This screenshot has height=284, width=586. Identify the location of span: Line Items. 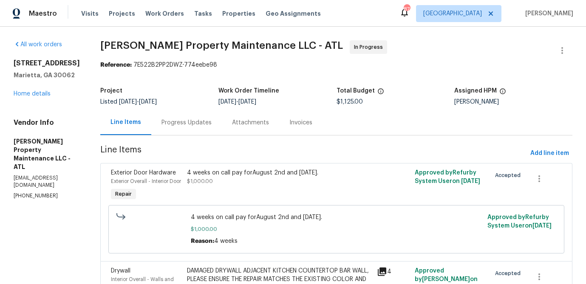
(314, 153).